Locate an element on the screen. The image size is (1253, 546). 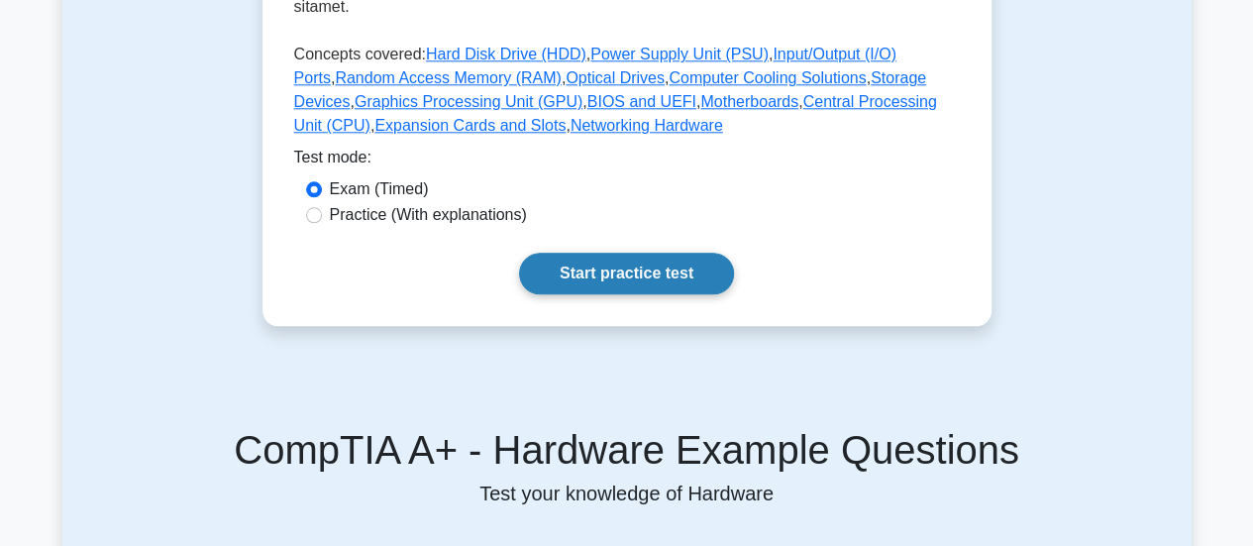
a: Start practice test is located at coordinates (626, 273).